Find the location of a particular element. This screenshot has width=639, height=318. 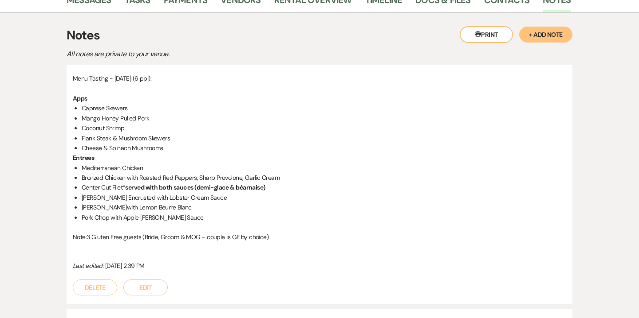

span: with Lemon Beurre Blanc is located at coordinates (159, 208).